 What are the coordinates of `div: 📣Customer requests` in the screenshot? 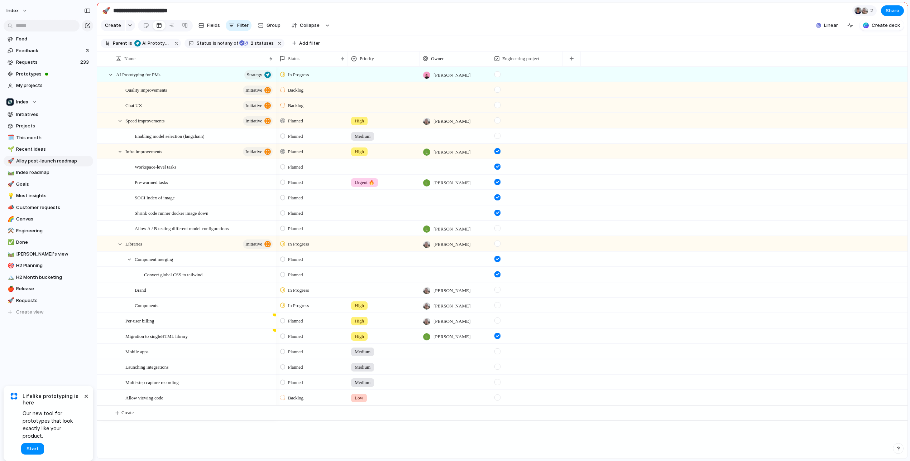 It's located at (48, 208).